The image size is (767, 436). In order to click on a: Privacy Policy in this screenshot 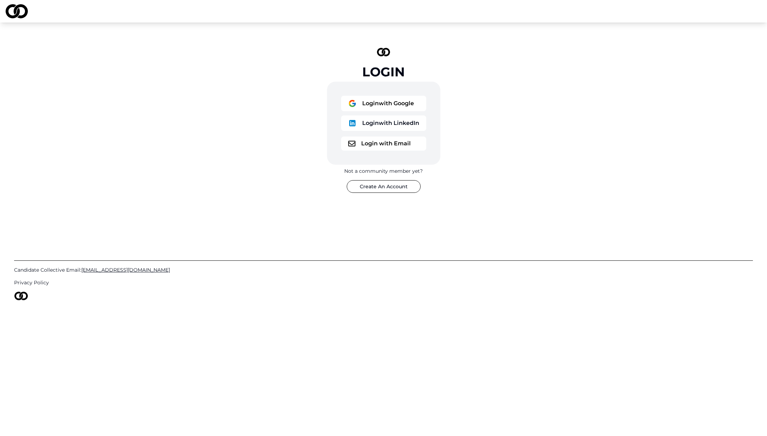, I will do `click(384, 283)`.